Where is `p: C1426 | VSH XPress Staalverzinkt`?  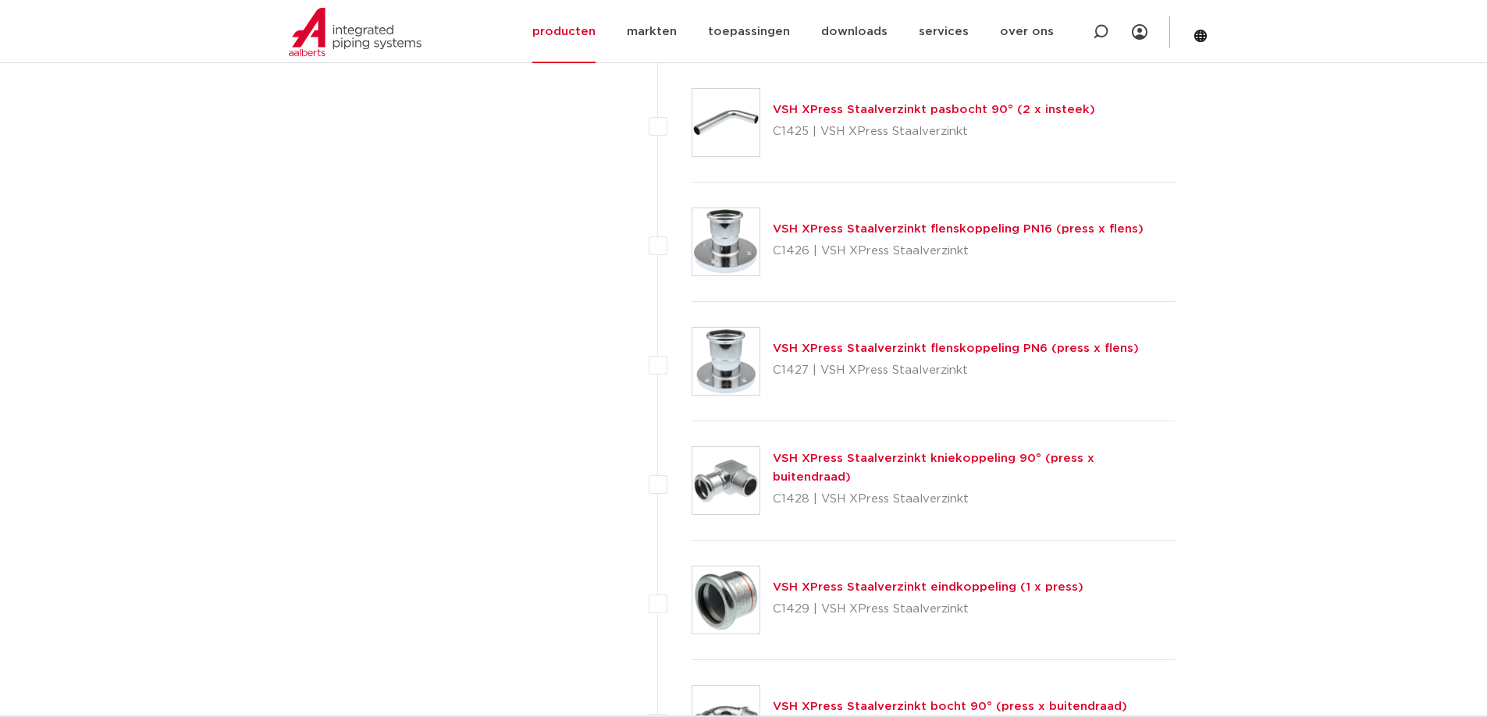
p: C1426 | VSH XPress Staalverzinkt is located at coordinates (958, 251).